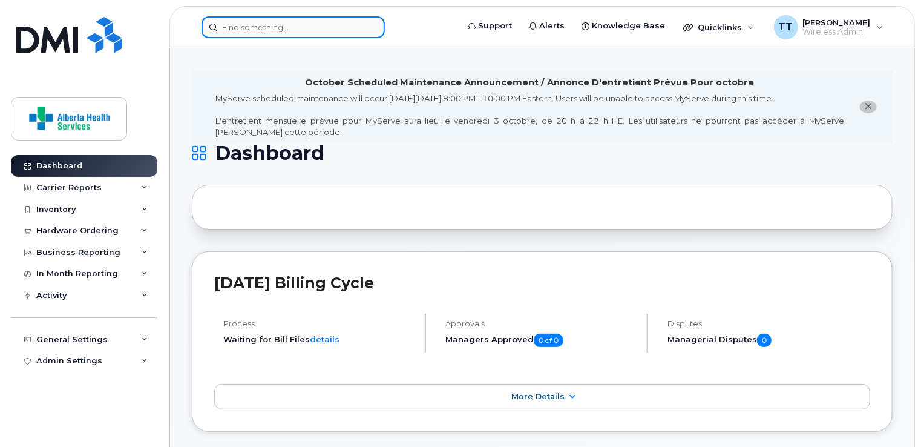 The height and width of the screenshot is (447, 921). What do you see at coordinates (319, 323) in the screenshot?
I see `h4: Process` at bounding box center [319, 323].